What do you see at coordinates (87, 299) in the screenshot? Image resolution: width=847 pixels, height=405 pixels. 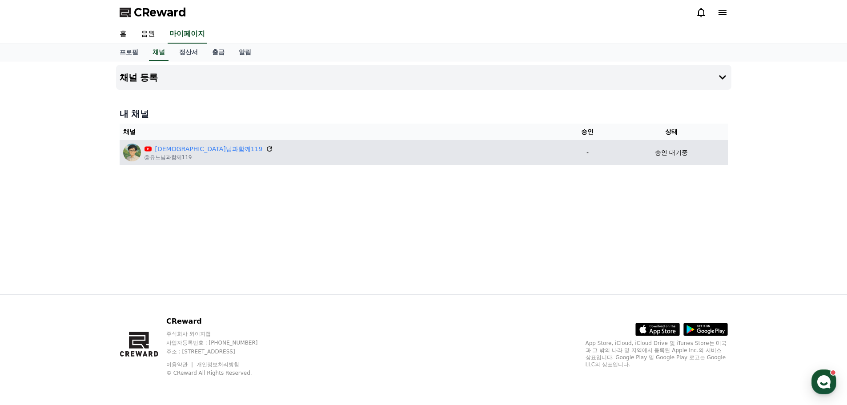 I see `span: 대화` at bounding box center [87, 299].